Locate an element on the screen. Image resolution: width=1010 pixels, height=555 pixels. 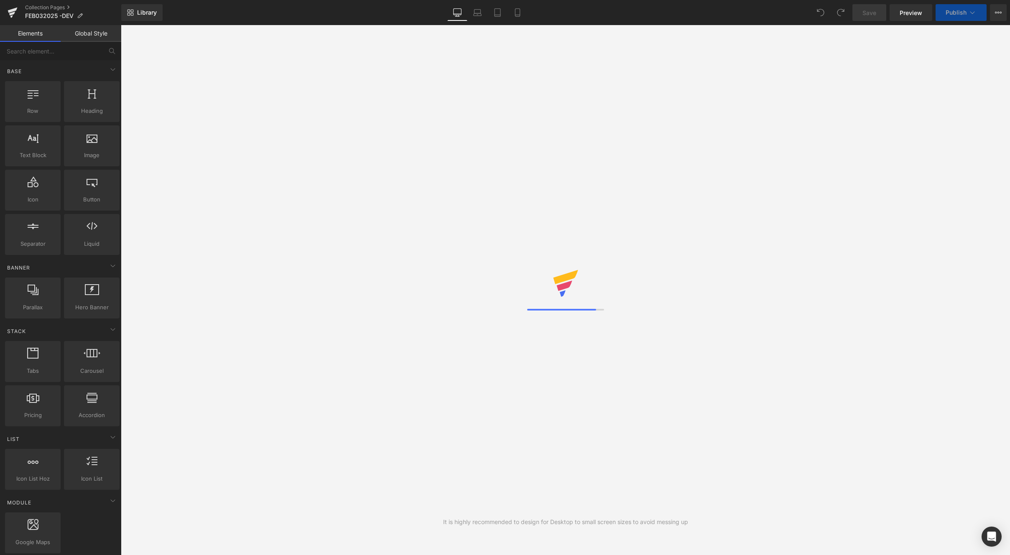
span: Icon List Hoz is located at coordinates (33, 479).